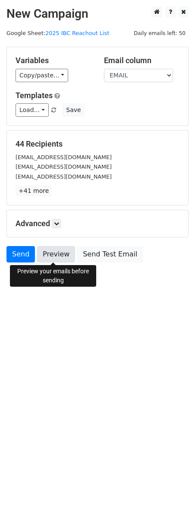  What do you see at coordinates (142, 60) in the screenshot?
I see `h5: Email column` at bounding box center [142, 60].